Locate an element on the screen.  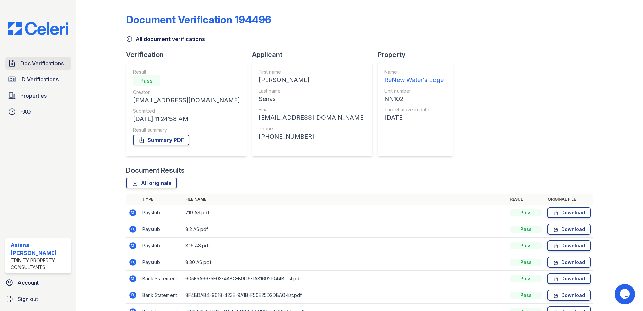
a: Summary PDF is located at coordinates (161, 140).